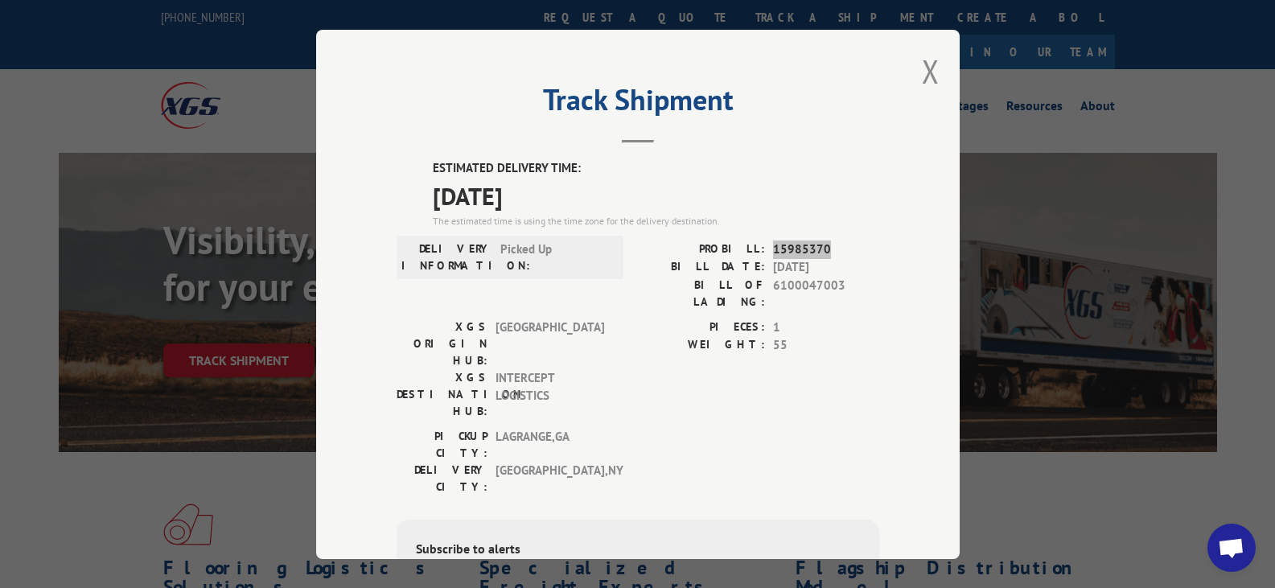  I want to click on span: 1, so click(826, 327).